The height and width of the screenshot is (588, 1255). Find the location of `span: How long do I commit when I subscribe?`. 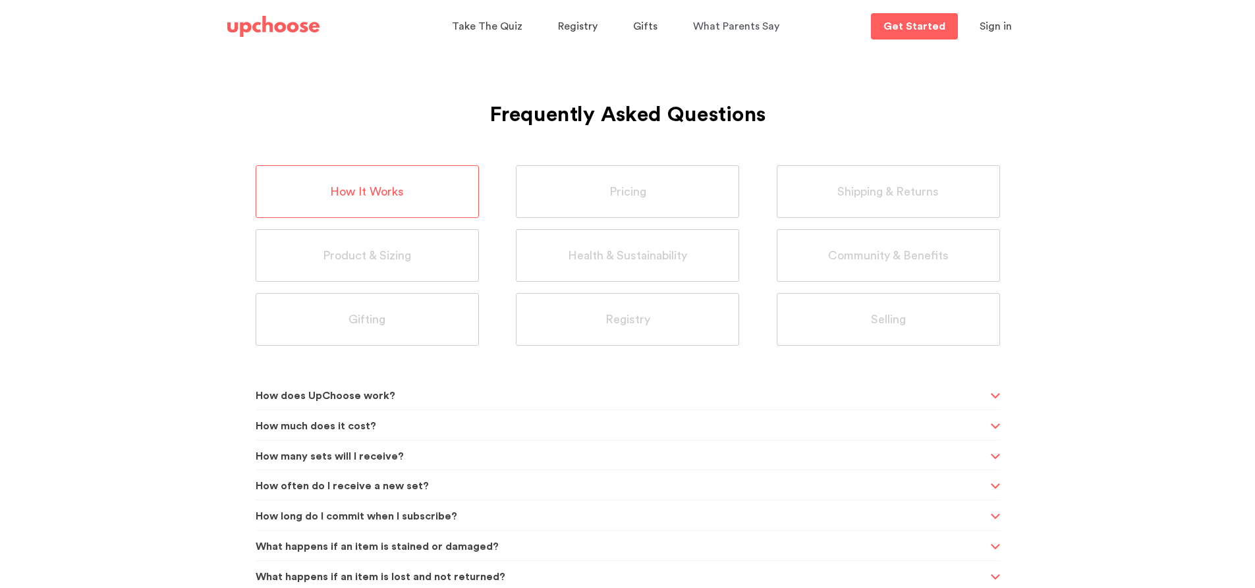

span: How long do I commit when I subscribe? is located at coordinates (621, 517).